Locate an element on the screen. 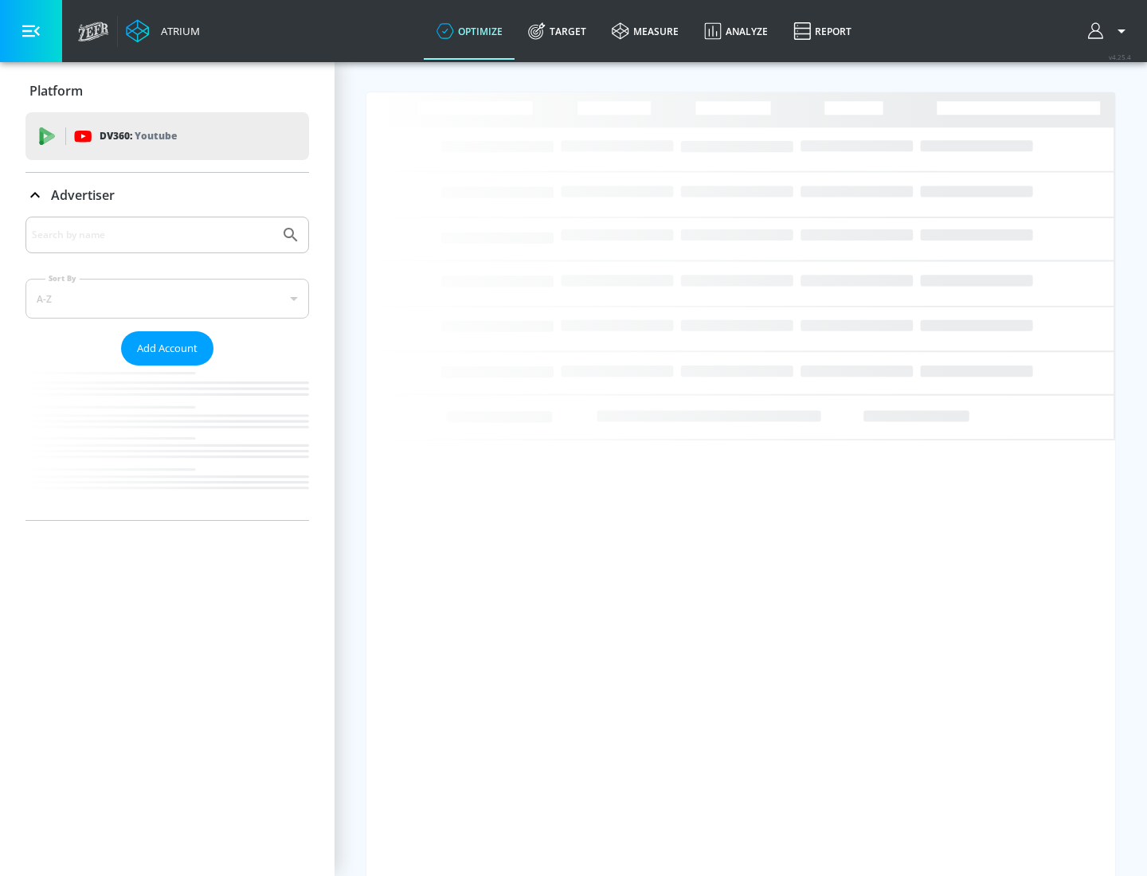 The width and height of the screenshot is (1147, 876). input: Search by name is located at coordinates (152, 235).